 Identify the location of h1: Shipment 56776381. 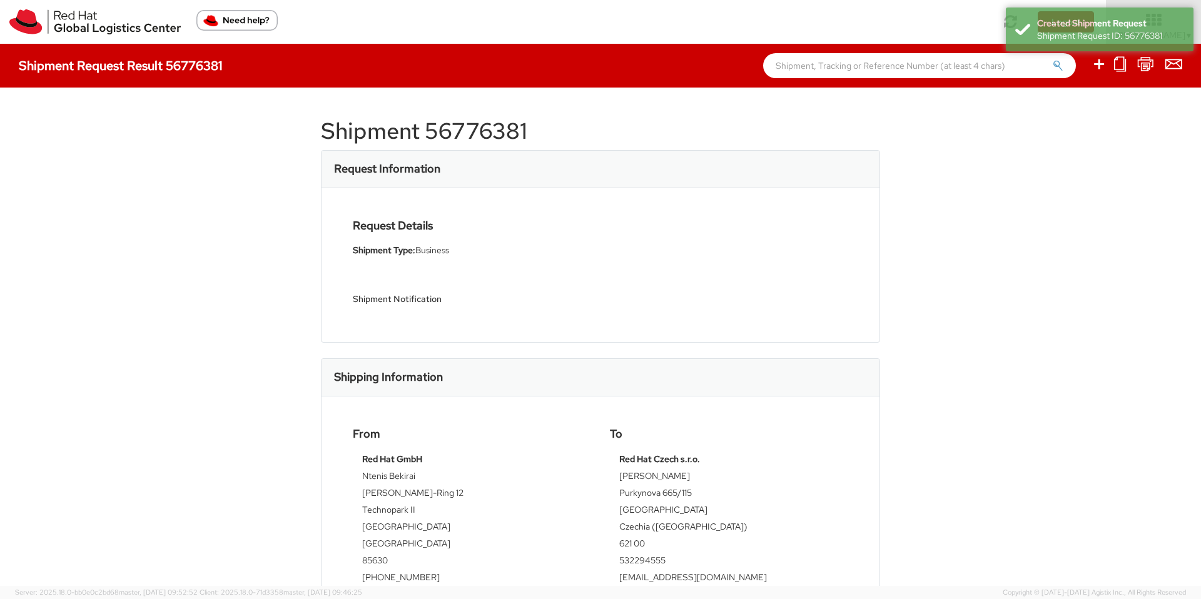
(601, 131).